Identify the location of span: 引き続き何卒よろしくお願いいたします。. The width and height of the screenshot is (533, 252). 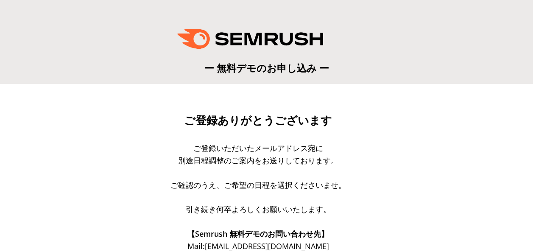
(258, 209).